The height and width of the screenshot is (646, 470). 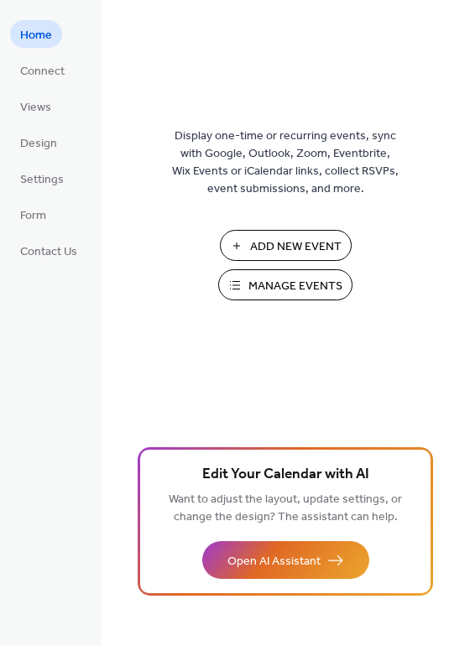 What do you see at coordinates (42, 179) in the screenshot?
I see `span: Settings` at bounding box center [42, 179].